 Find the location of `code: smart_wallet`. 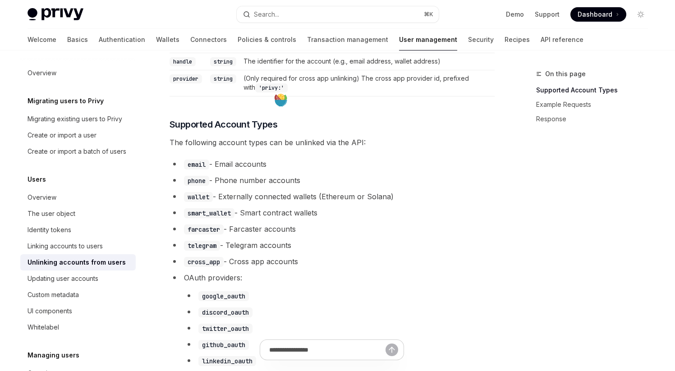

code: smart_wallet is located at coordinates (209, 213).